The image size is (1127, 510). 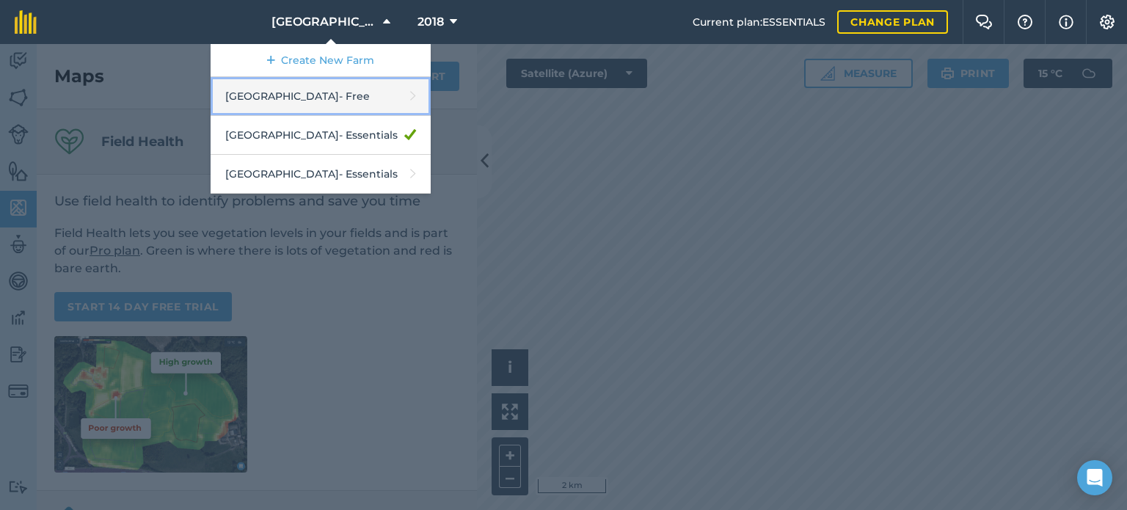 What do you see at coordinates (321, 60) in the screenshot?
I see `a: Create New Farm` at bounding box center [321, 60].